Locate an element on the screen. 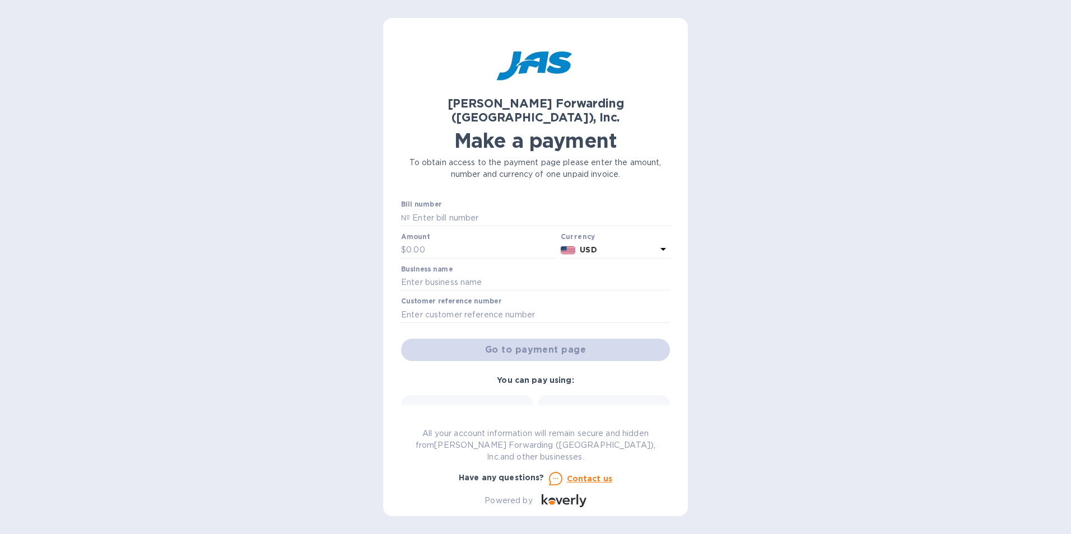  label: Bill number is located at coordinates (421, 205).